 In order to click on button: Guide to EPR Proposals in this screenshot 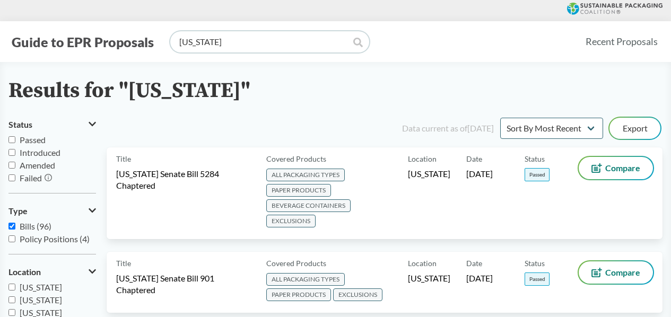, I will do `click(83, 42)`.